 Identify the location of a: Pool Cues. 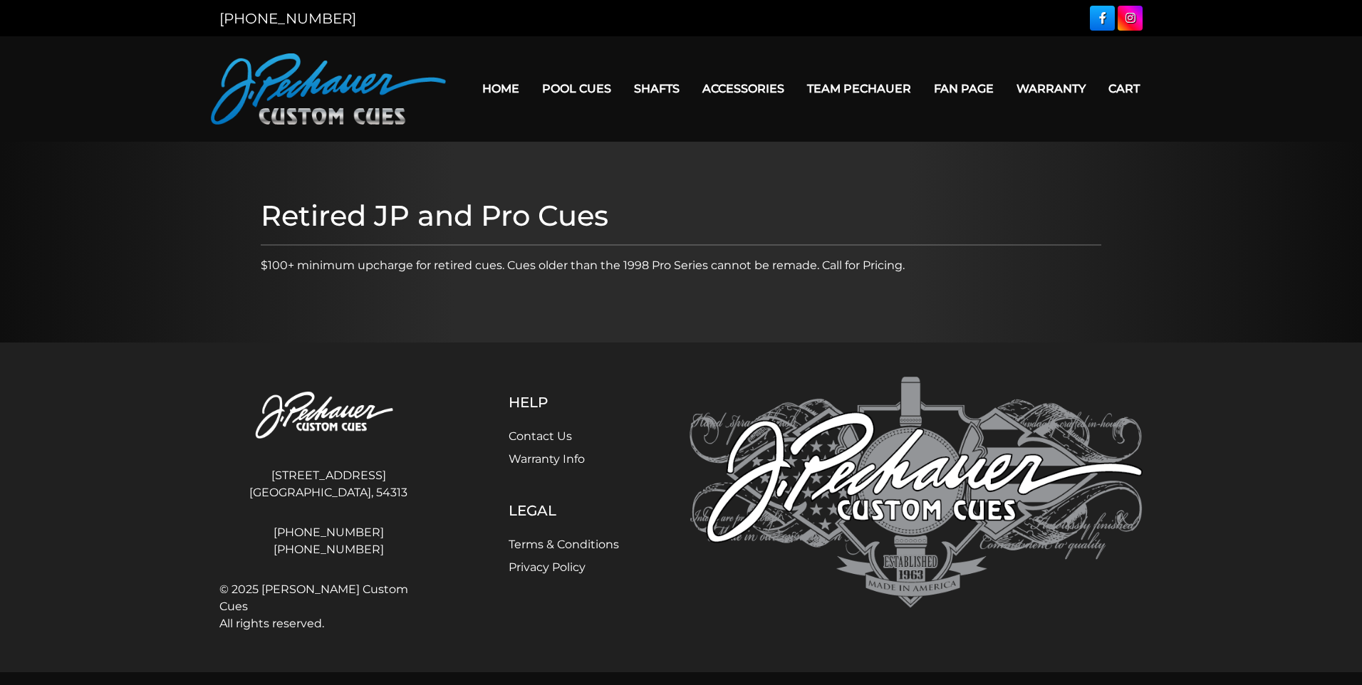
(576, 88).